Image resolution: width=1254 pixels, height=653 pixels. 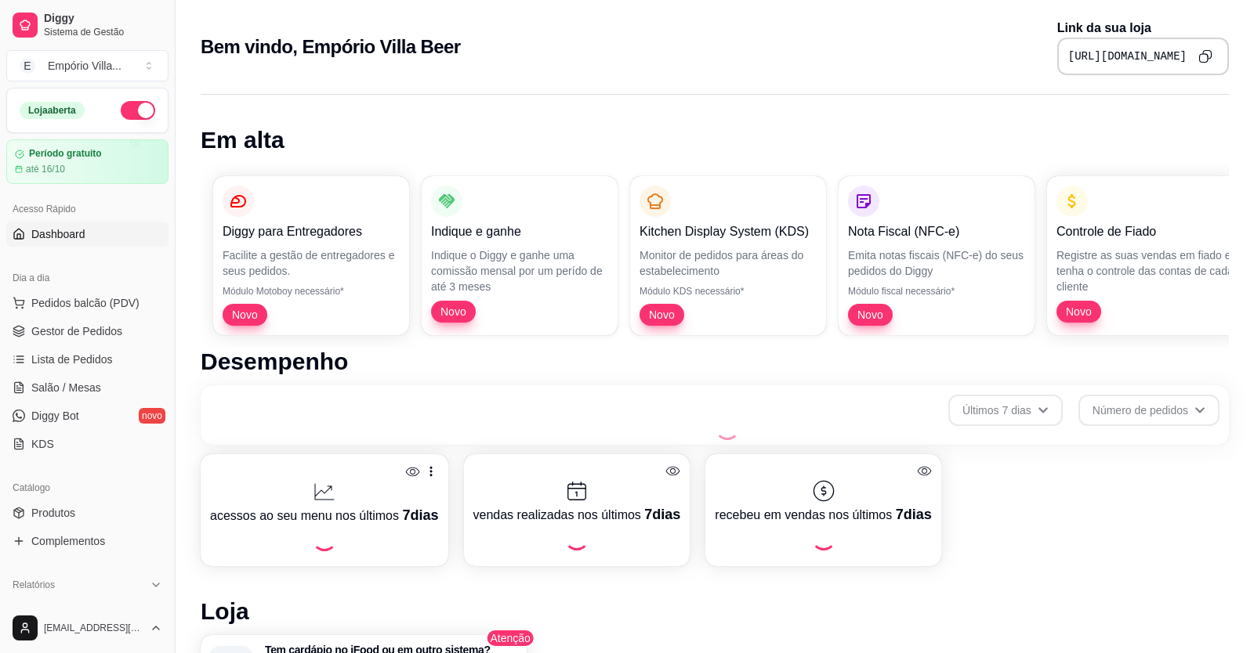 I want to click on div: Empório Villa ..., so click(x=85, y=66).